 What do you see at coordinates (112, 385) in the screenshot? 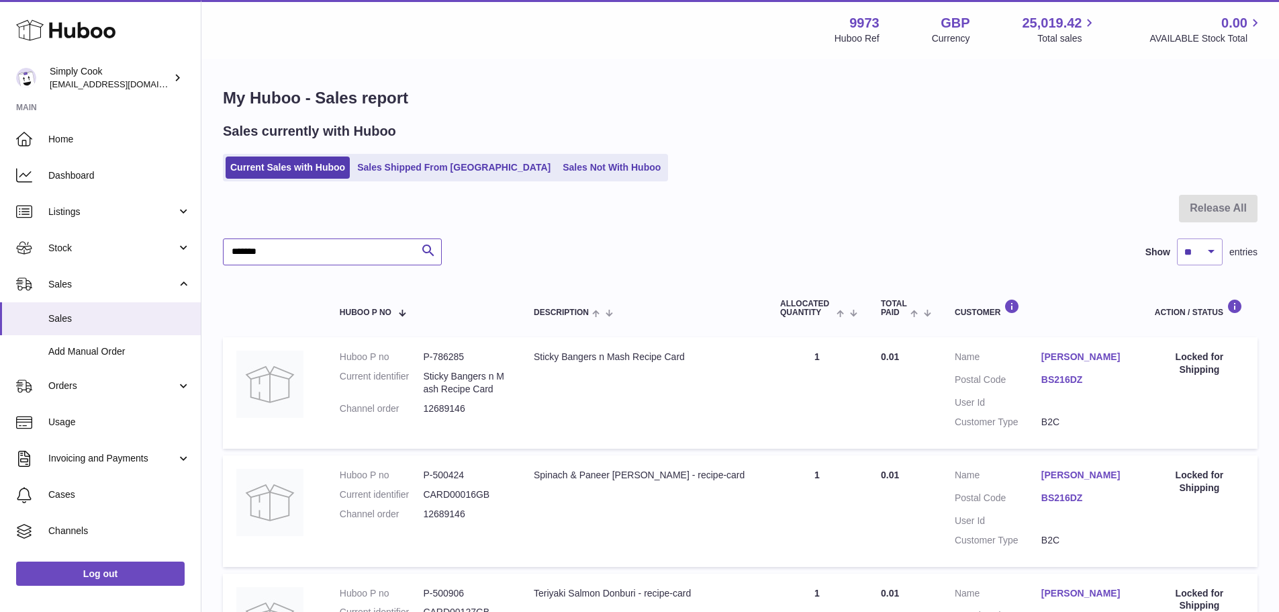
I see `span: Orders` at bounding box center [112, 385].